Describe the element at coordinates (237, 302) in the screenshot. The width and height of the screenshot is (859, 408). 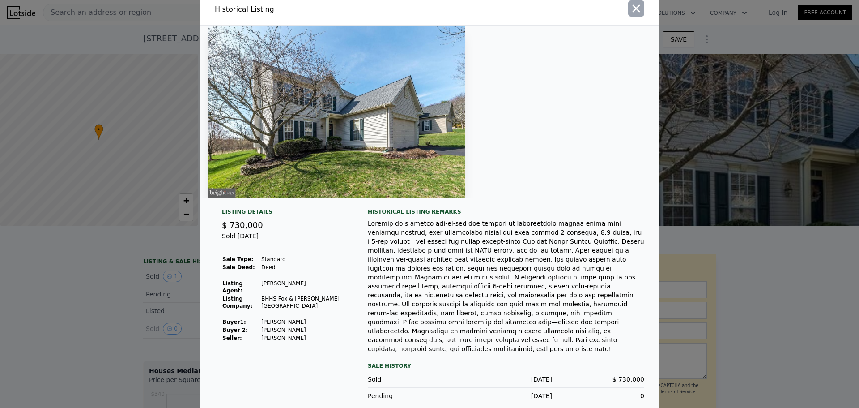
I see `strong: Listing Company:` at that location.